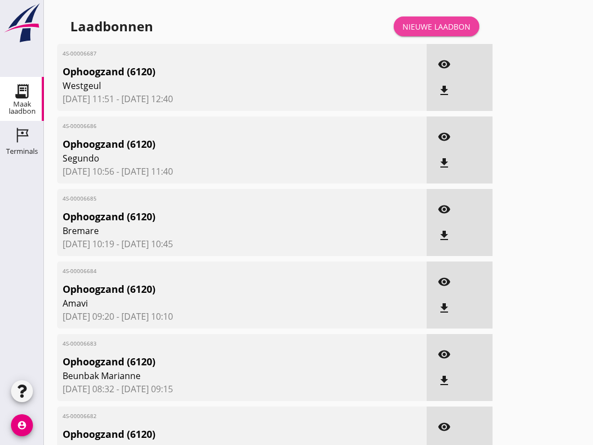  What do you see at coordinates (22, 23) in the screenshot?
I see `img: logo-small.a267ee39.svg` at bounding box center [22, 23].